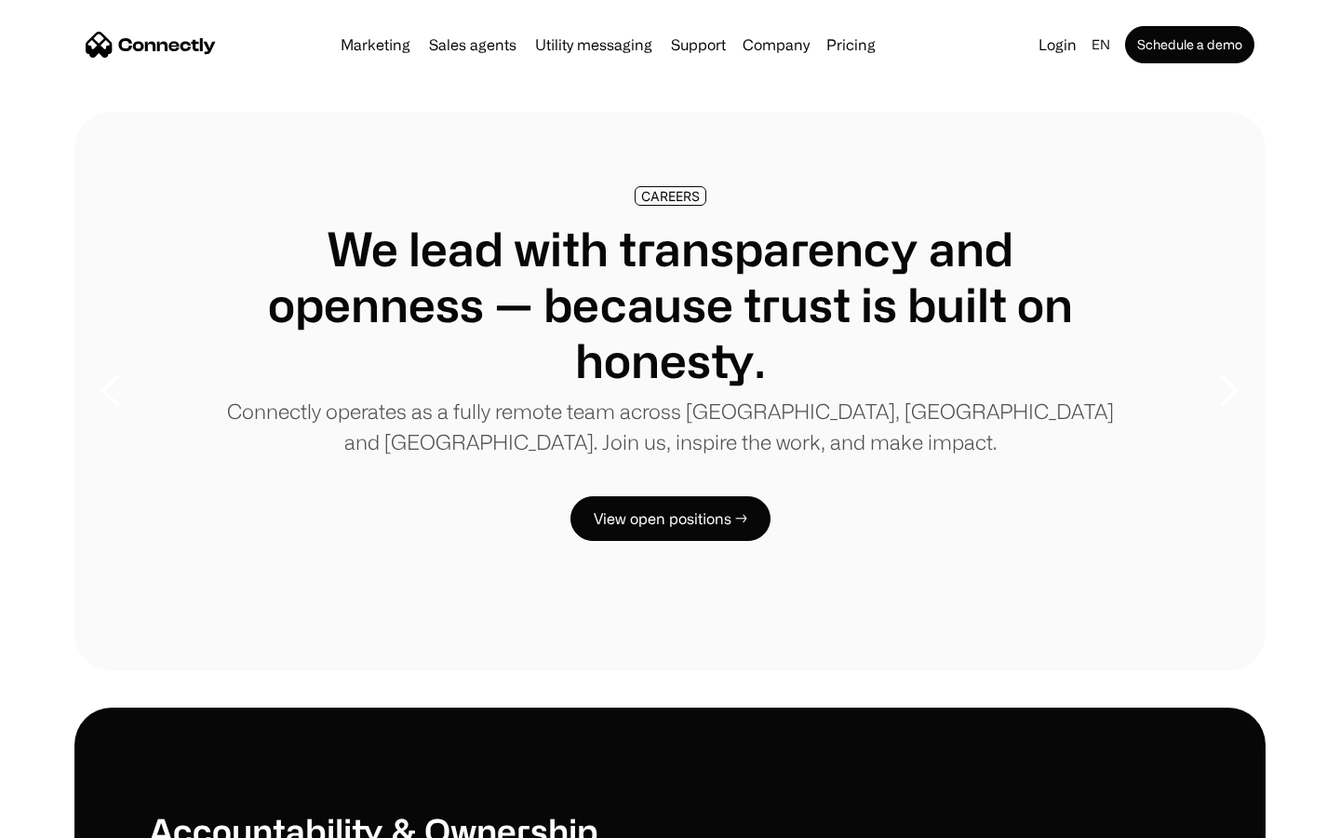  I want to click on a: Schedule a demo, so click(1190, 45).